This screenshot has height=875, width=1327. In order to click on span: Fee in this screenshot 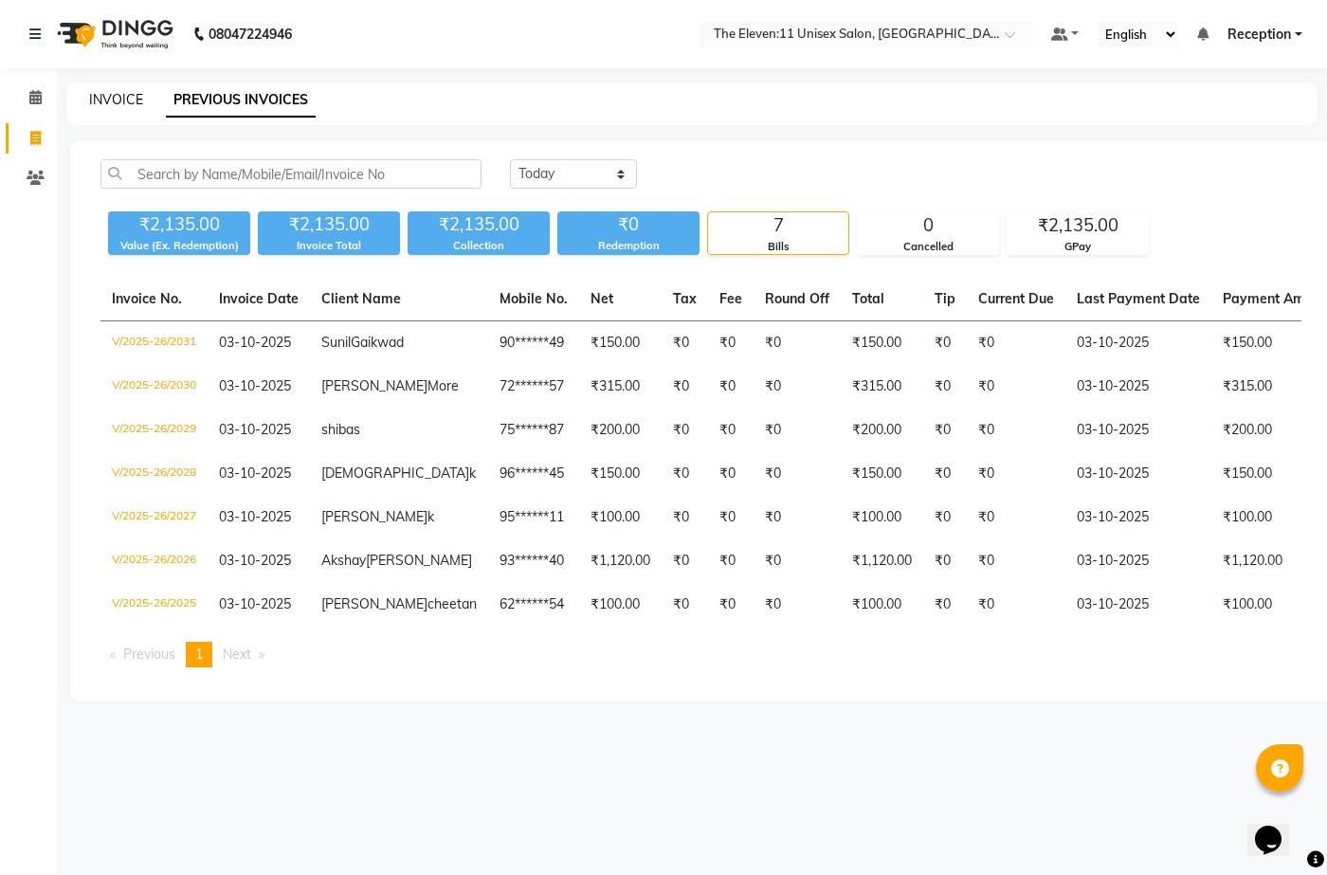, I will do `click(731, 299)`.